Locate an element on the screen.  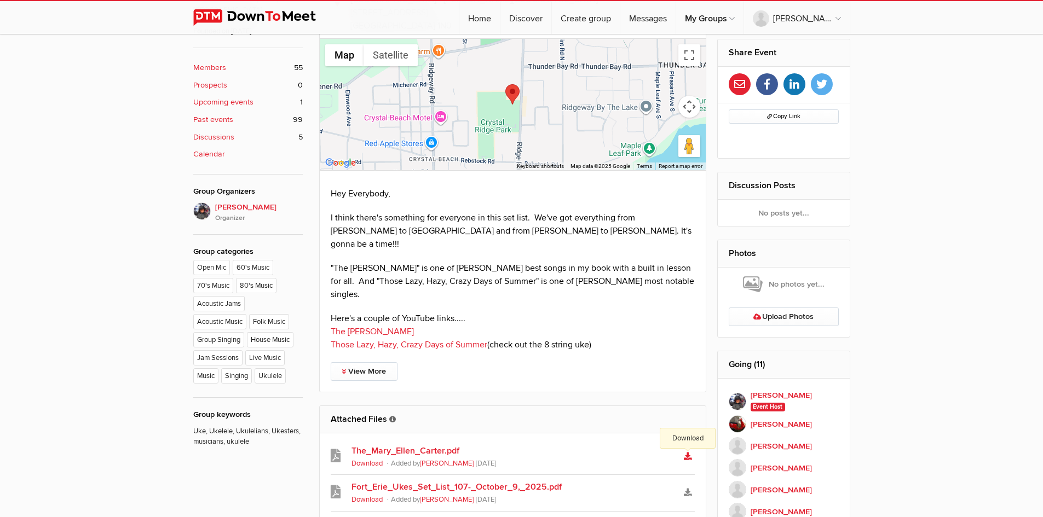
button: Show satellite imagery is located at coordinates (390, 55).